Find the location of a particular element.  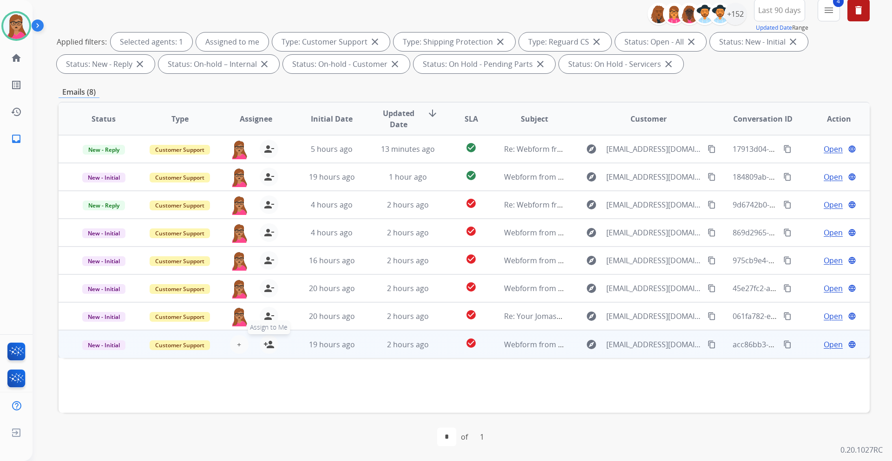

span: 16 hours ago is located at coordinates (332, 261).